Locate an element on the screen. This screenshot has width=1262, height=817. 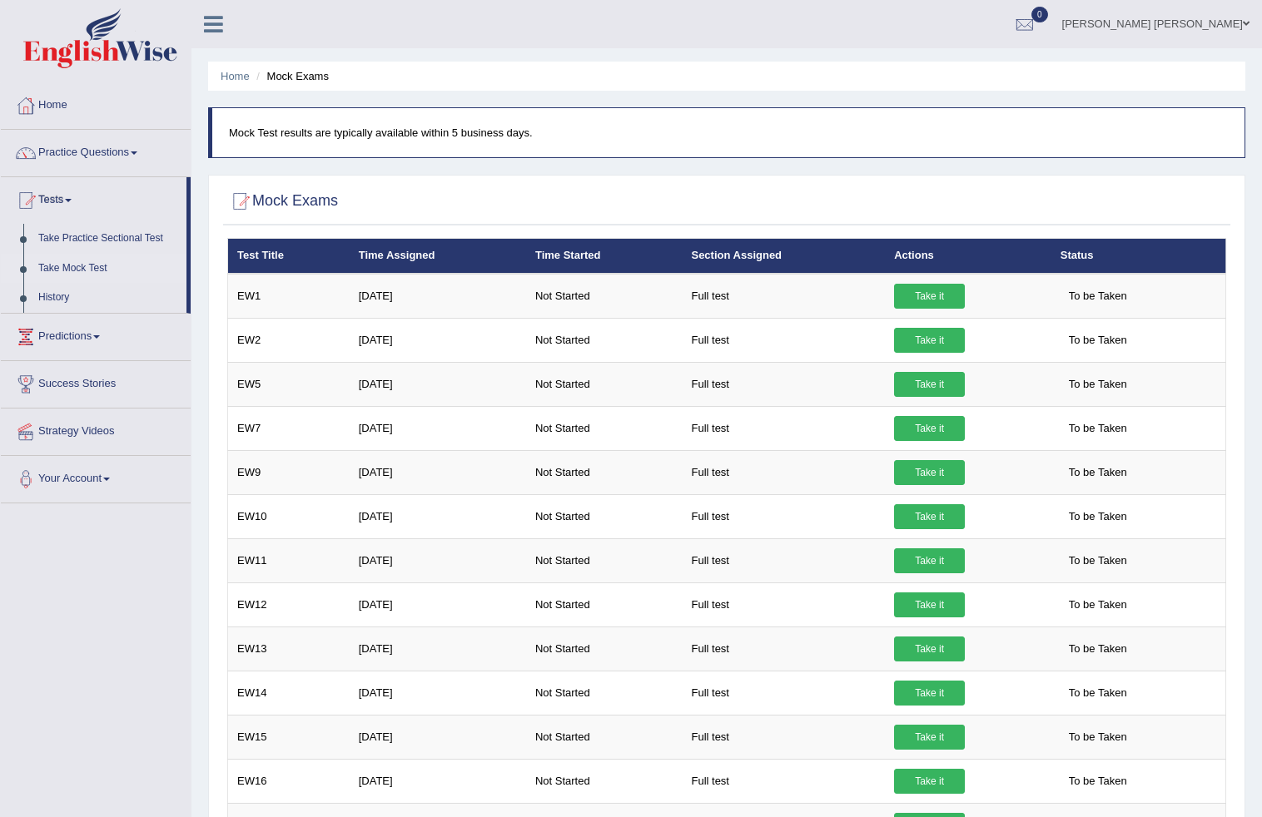
a: Take Mock Test is located at coordinates (108, 269).